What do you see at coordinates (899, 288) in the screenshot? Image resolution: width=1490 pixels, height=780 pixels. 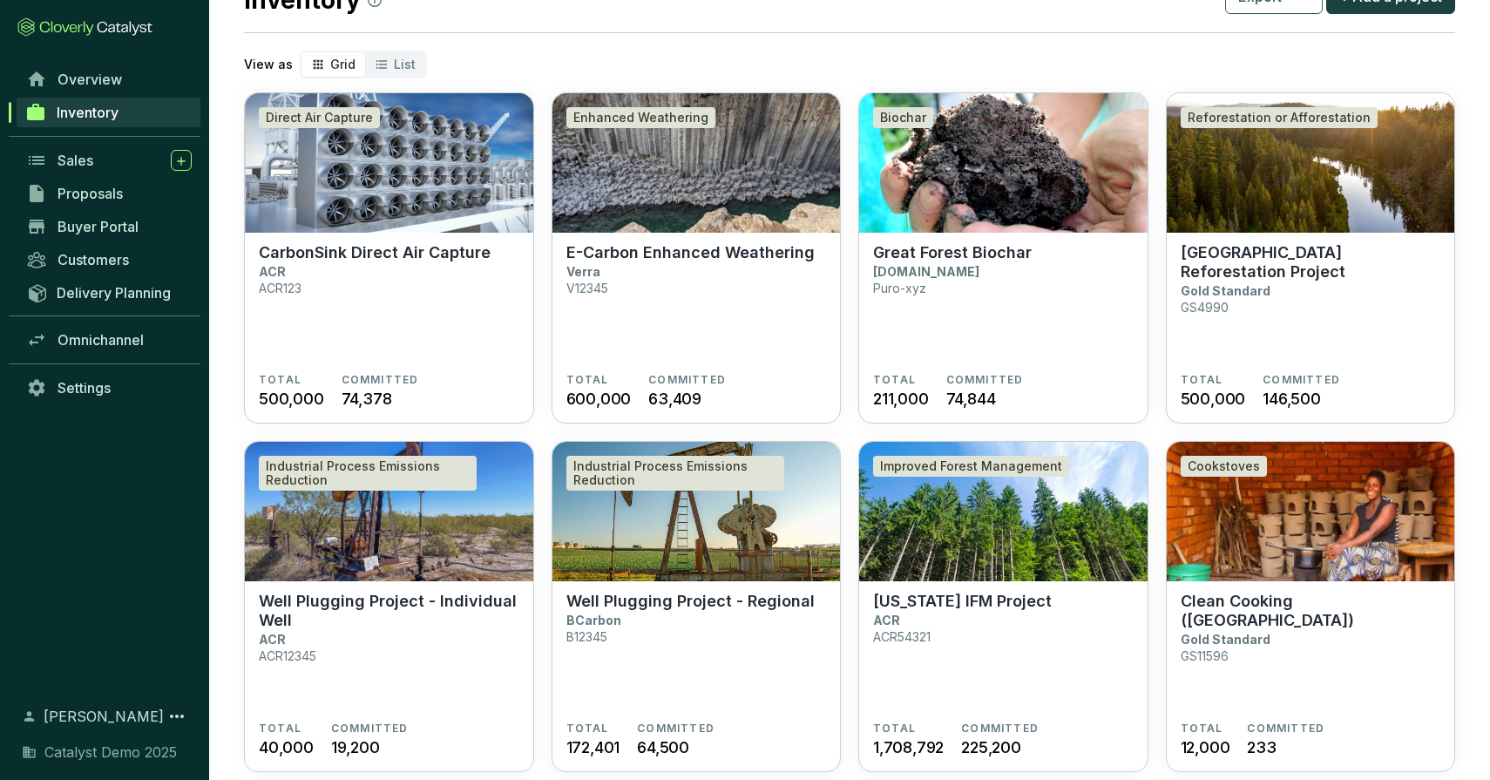 I see `p: Puro-xyz` at bounding box center [899, 288].